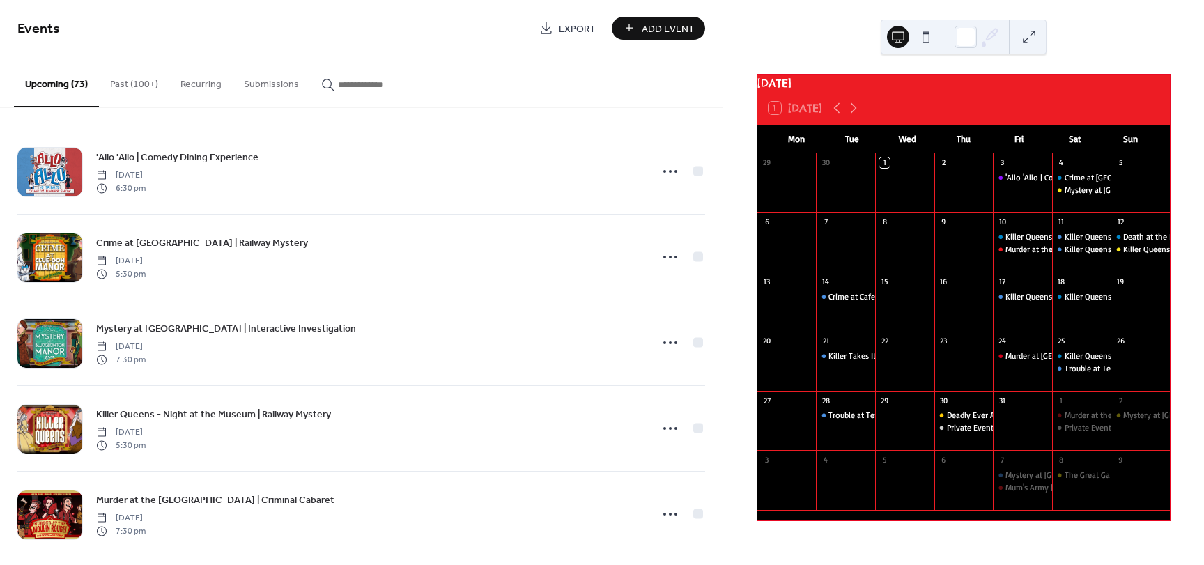 The width and height of the screenshot is (1204, 565). I want to click on div: Wed, so click(908, 139).